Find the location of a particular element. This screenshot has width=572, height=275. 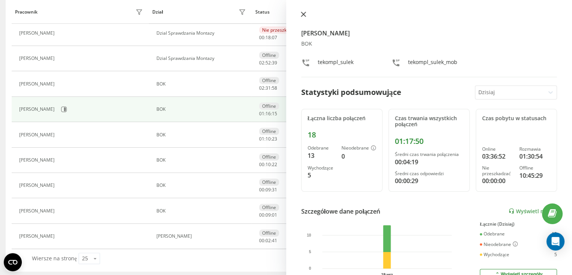

span: 39 is located at coordinates (275, 62).